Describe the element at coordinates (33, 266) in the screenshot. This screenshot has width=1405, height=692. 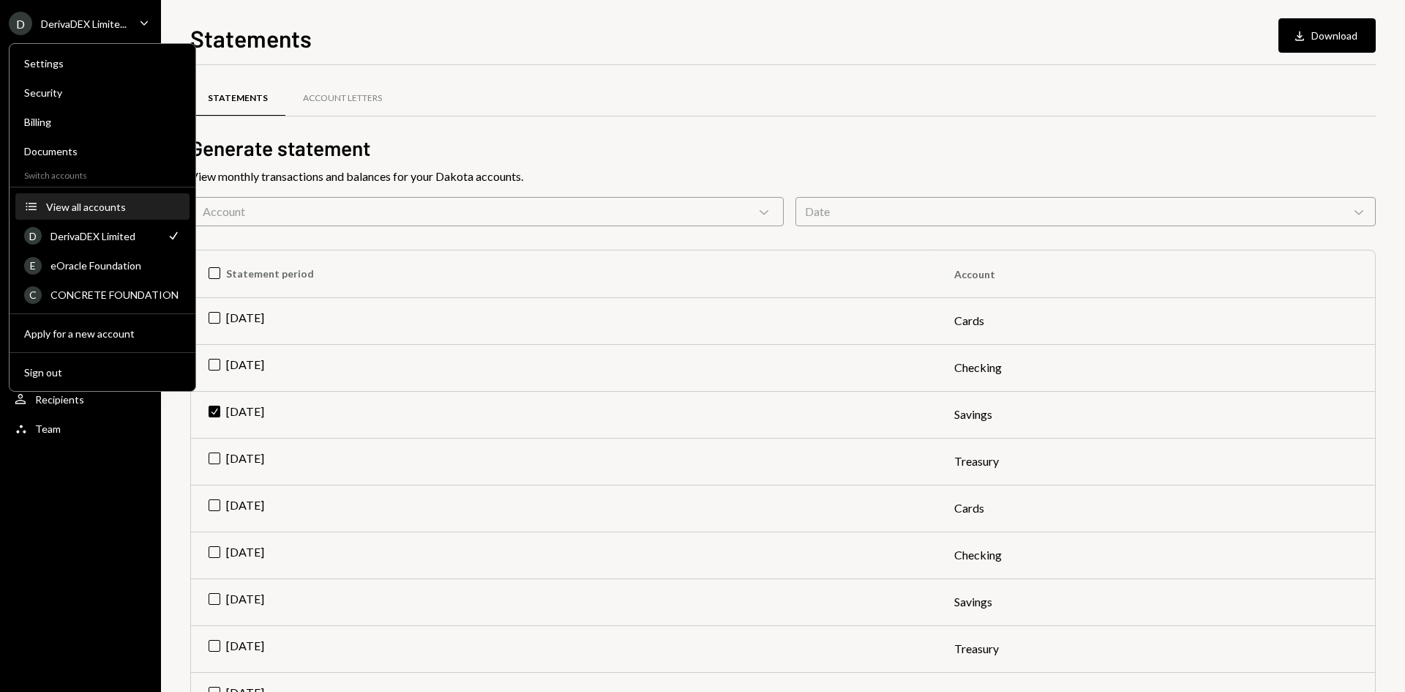
I see `div: E` at that location.